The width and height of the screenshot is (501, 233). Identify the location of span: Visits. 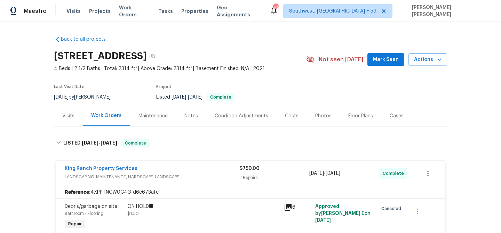
(73, 11).